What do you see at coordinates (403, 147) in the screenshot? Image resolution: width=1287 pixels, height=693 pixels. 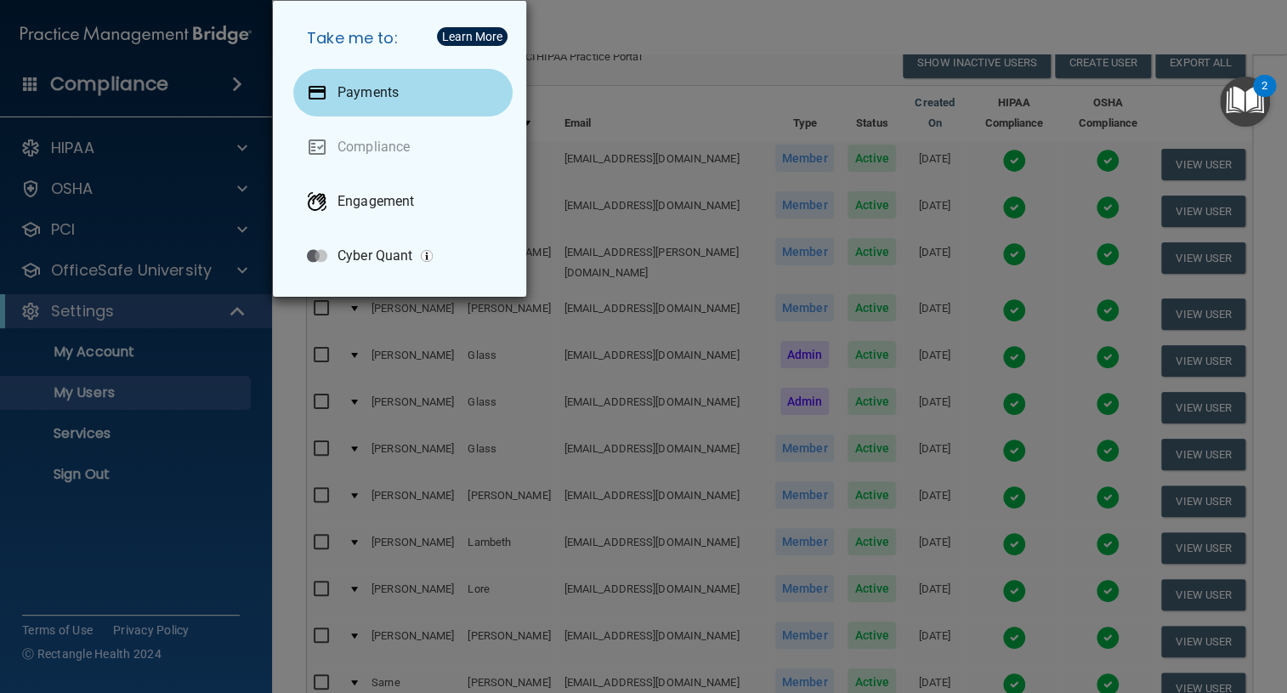 I see `a: Compliance` at bounding box center [403, 147].